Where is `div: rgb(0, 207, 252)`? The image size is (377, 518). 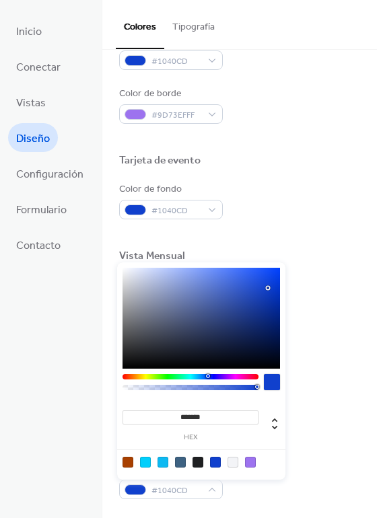
div: rgb(0, 207, 252) is located at coordinates (145, 462).